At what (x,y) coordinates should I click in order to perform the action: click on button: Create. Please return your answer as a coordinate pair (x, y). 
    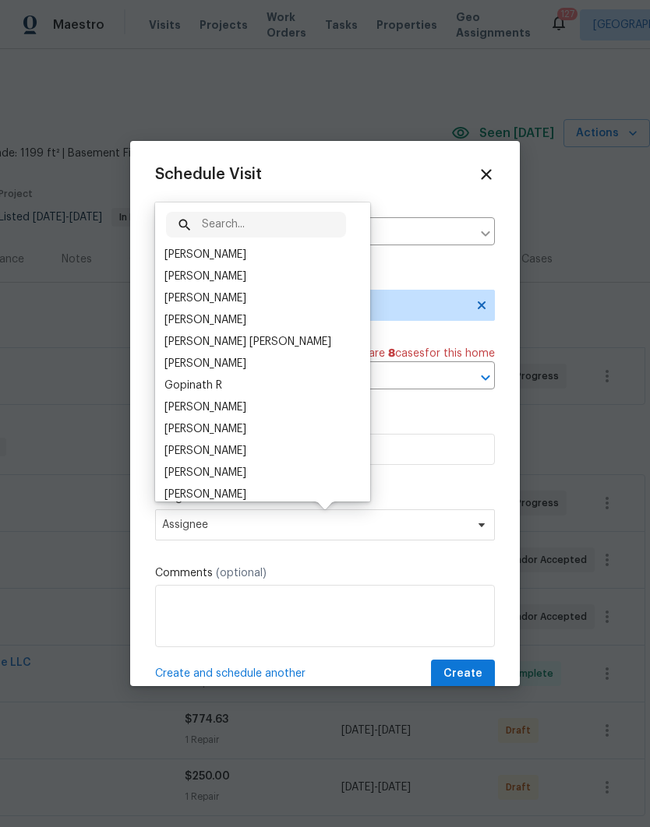
    Looking at the image, I should click on (463, 674).